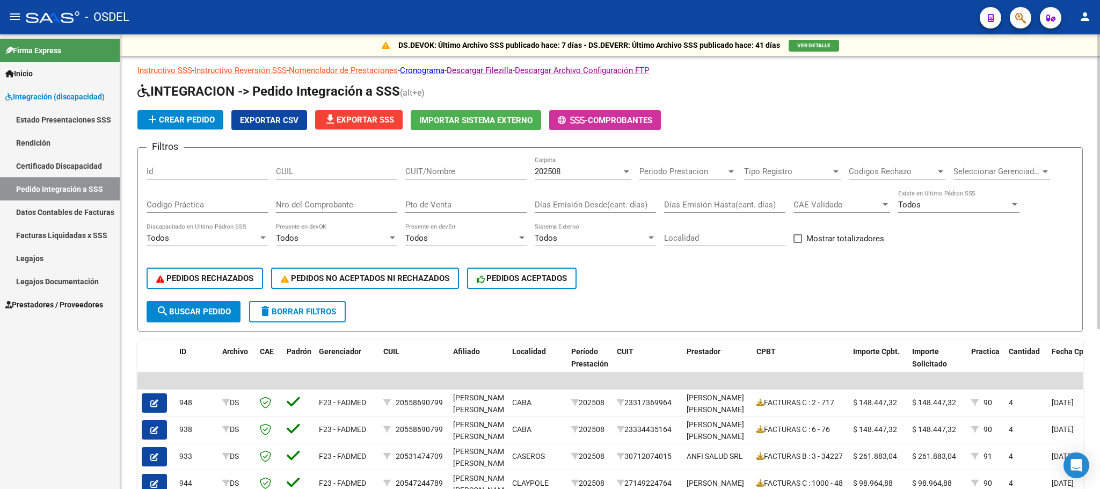 Image resolution: width=1100 pixels, height=489 pixels. Describe the element at coordinates (814, 46) in the screenshot. I see `button: VER DETALLE` at that location.